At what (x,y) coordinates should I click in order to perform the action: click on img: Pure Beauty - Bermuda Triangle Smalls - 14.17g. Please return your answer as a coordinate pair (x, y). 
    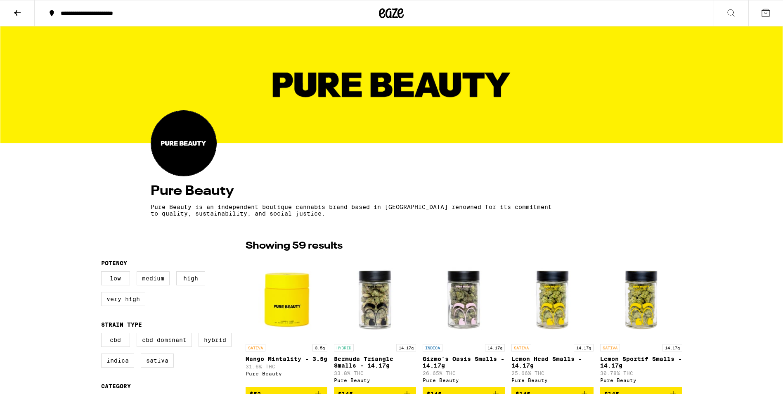
    Looking at the image, I should click on (375, 298).